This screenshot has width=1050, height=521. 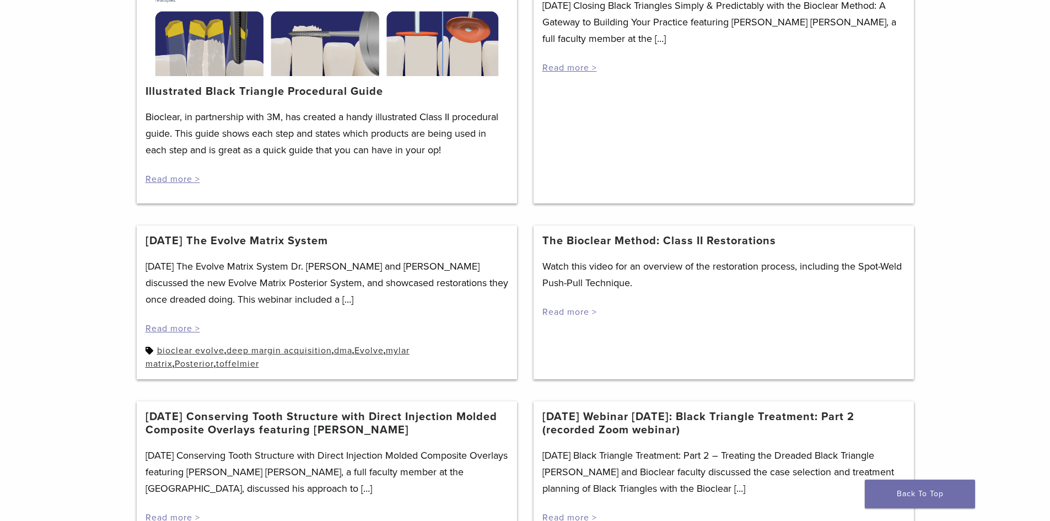 I want to click on a: Back To Top, so click(x=920, y=494).